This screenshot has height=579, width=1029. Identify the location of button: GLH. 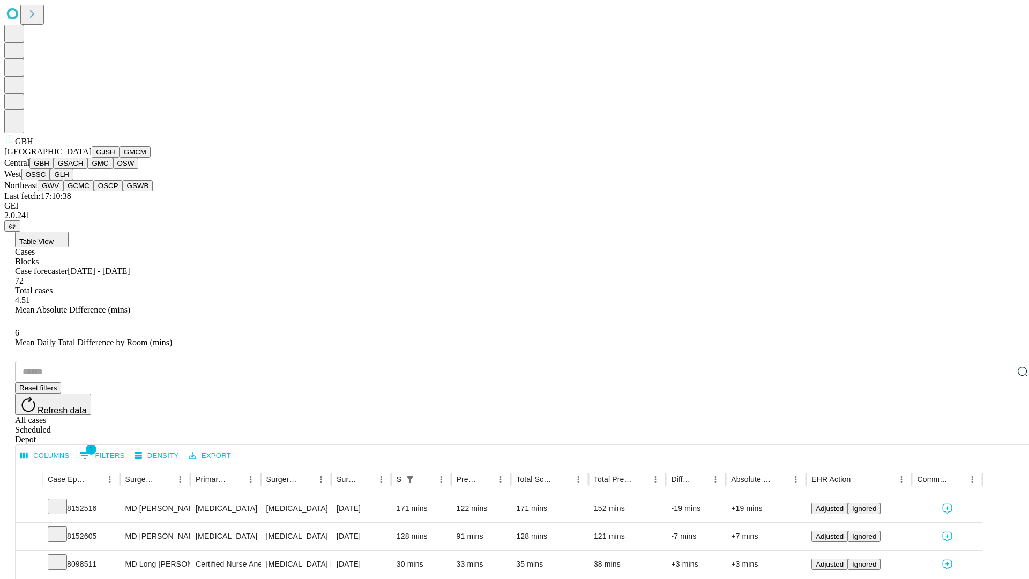
(61, 174).